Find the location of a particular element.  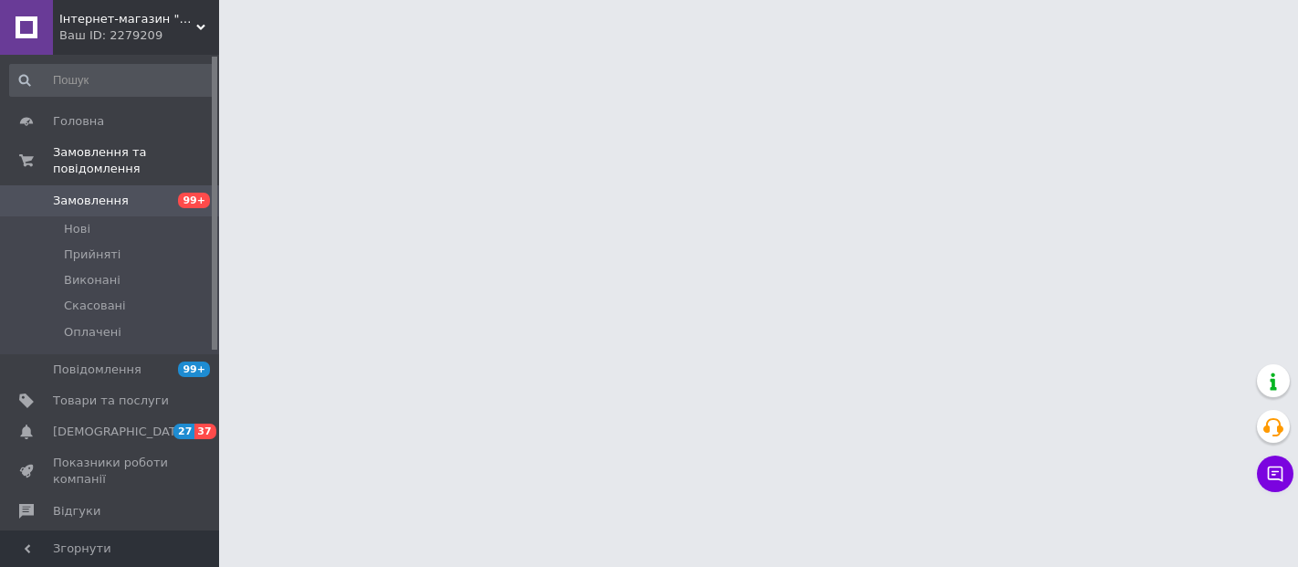

span: Товари та послуги is located at coordinates (110, 401).